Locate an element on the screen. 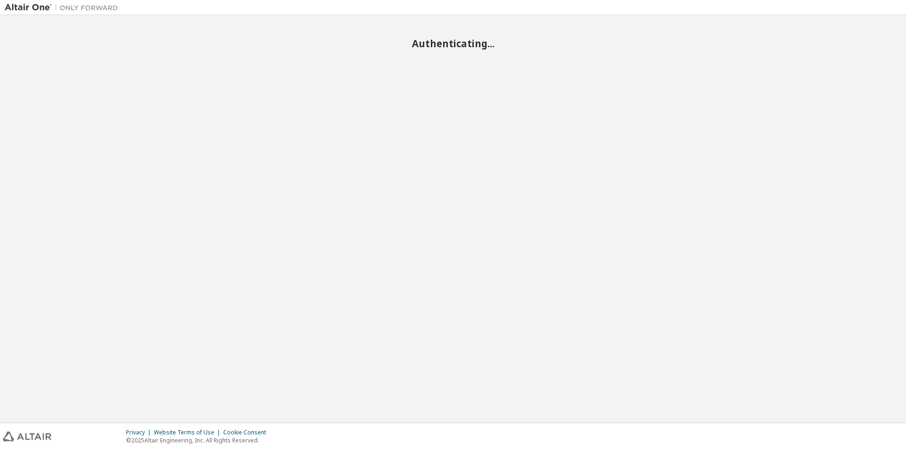 Image resolution: width=906 pixels, height=450 pixels. div: Cookie Consent is located at coordinates (247, 432).